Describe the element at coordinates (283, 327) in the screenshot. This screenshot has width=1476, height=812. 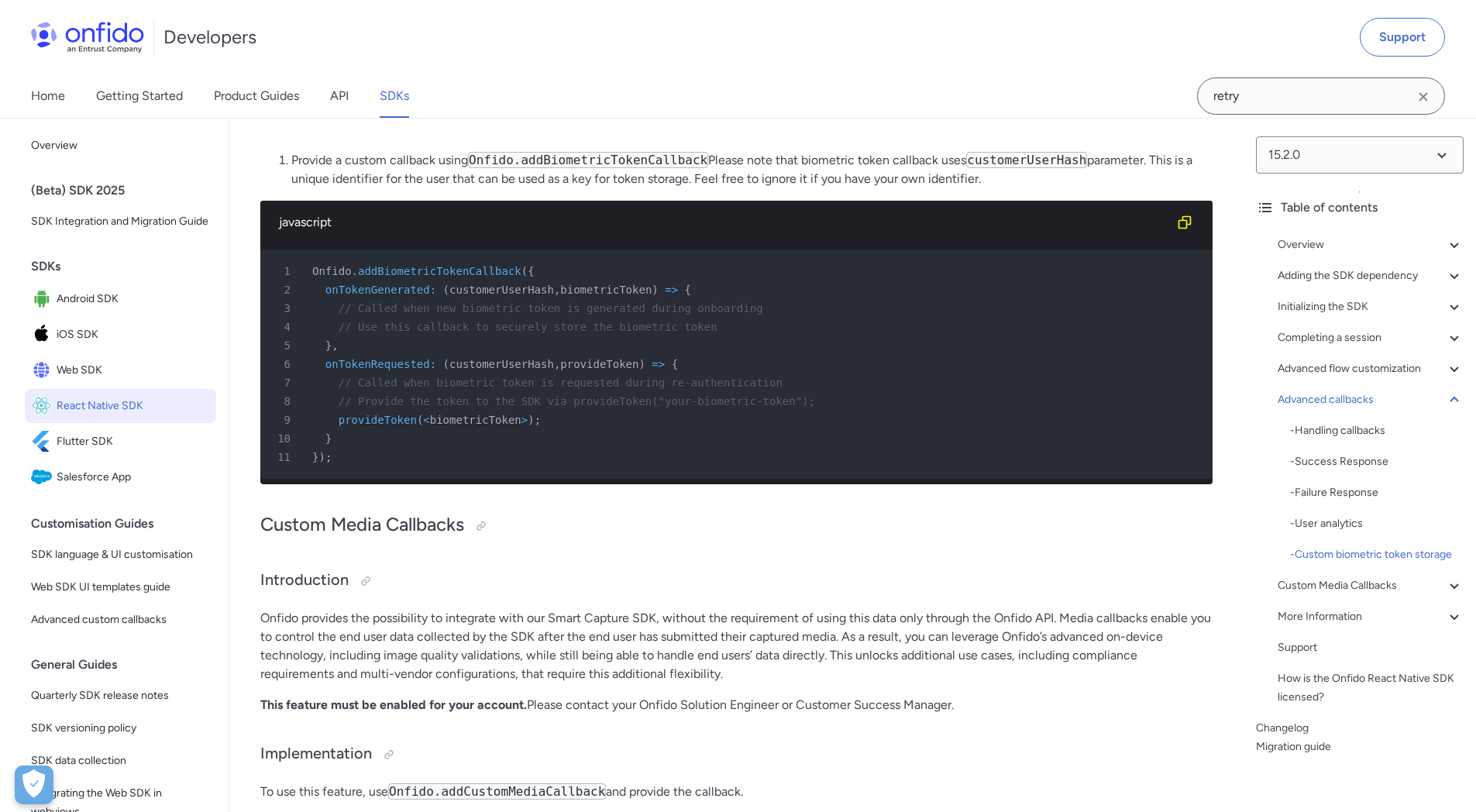
I see `span: 4` at that location.